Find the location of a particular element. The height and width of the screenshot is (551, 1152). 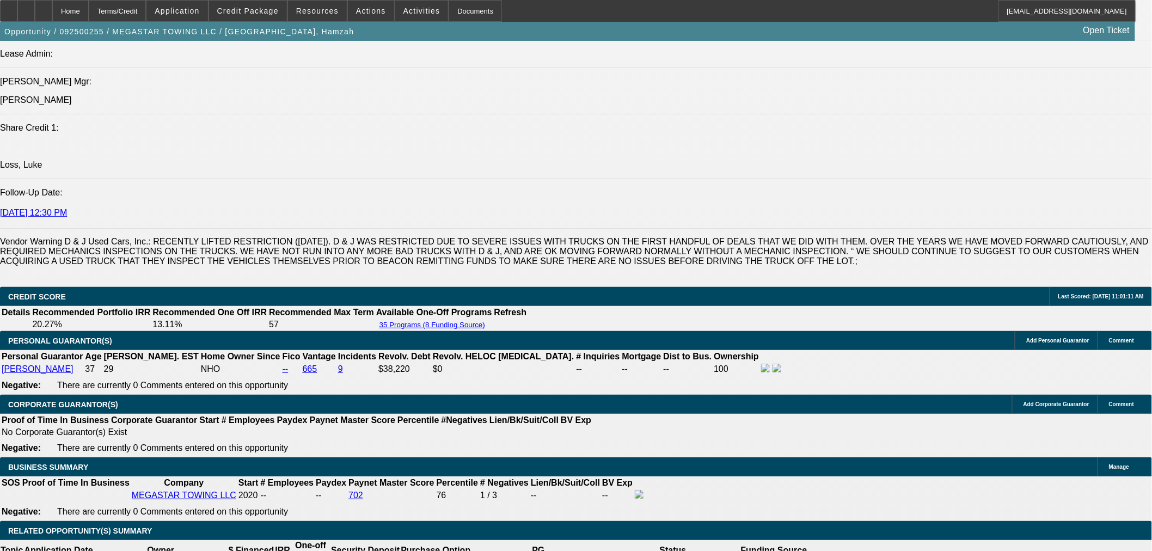

button: Credit Package is located at coordinates (248, 11).